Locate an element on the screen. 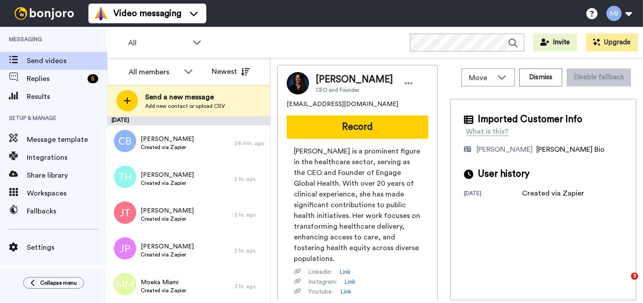 This screenshot has height=303, width=643. span: Fallbacks is located at coordinates (67, 211).